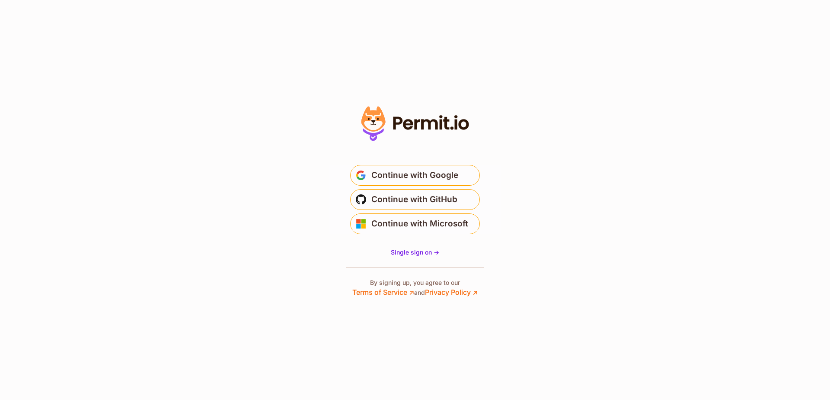 Image resolution: width=830 pixels, height=400 pixels. I want to click on span: Single sign on ->, so click(415, 252).